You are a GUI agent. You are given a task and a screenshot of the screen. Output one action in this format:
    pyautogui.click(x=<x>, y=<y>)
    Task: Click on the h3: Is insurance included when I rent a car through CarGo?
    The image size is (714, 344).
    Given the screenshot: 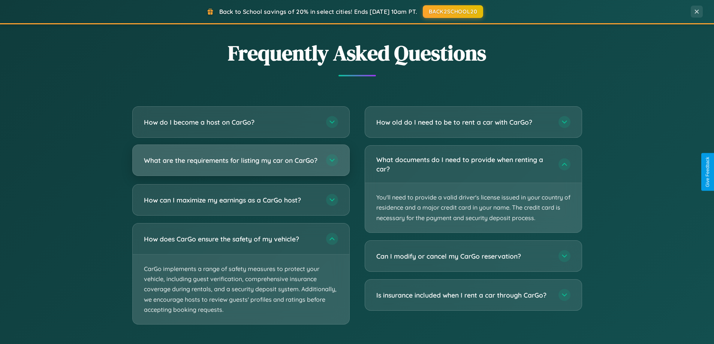 What is the action you would take?
    pyautogui.click(x=463, y=295)
    